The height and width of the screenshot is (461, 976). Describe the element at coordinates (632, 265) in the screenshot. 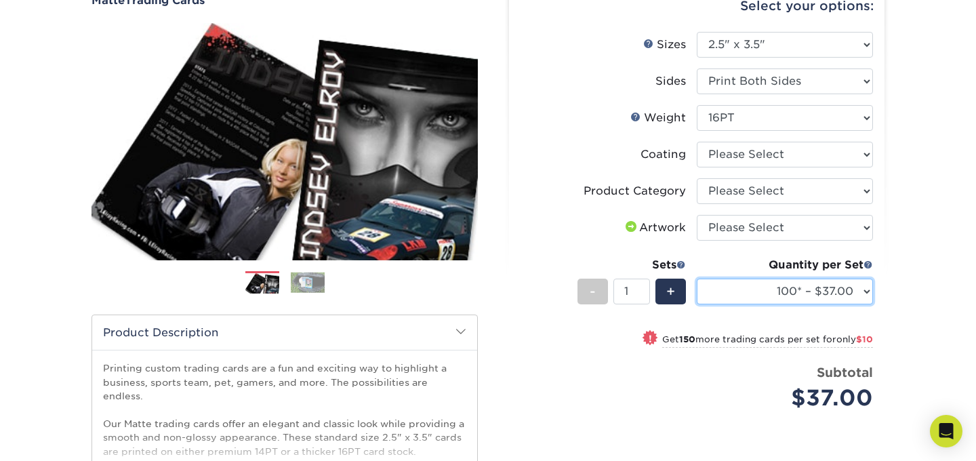

I see `div: Sets` at that location.